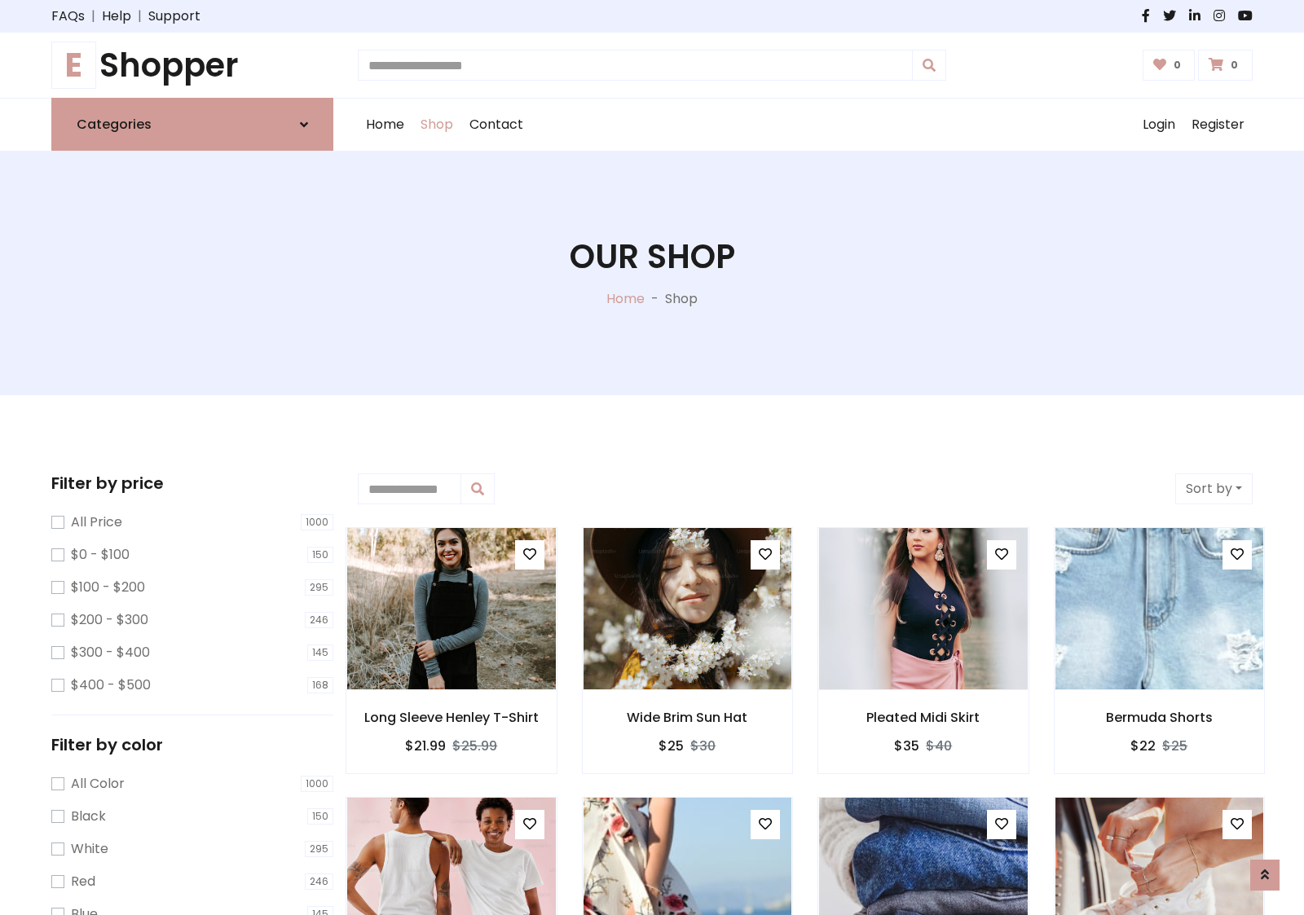 This screenshot has width=1304, height=915. What do you see at coordinates (109, 620) in the screenshot?
I see `label: $200 - $300` at bounding box center [109, 620].